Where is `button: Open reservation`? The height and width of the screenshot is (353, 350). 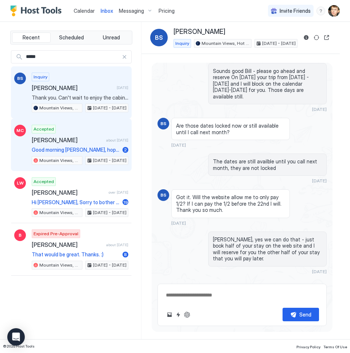
button: Open reservation is located at coordinates (327, 38).